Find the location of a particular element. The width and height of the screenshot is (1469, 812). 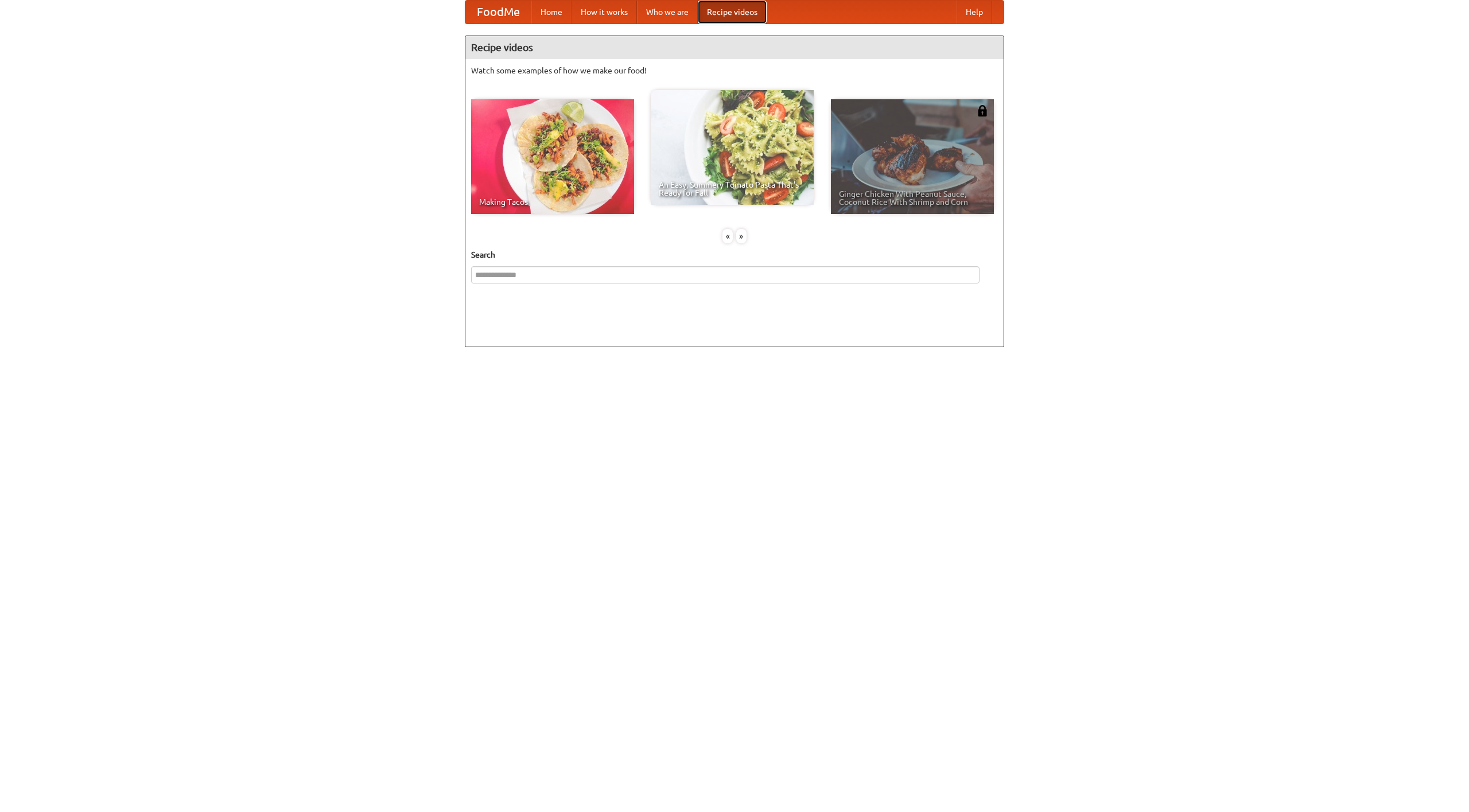

img: 483408.png is located at coordinates (982, 110).